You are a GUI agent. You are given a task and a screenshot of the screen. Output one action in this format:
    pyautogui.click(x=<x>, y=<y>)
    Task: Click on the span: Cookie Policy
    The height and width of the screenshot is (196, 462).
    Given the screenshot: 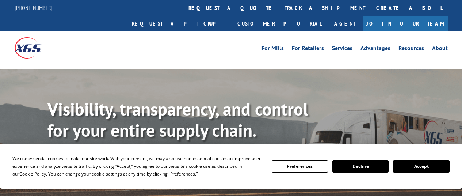 What is the action you would take?
    pyautogui.click(x=32, y=173)
    